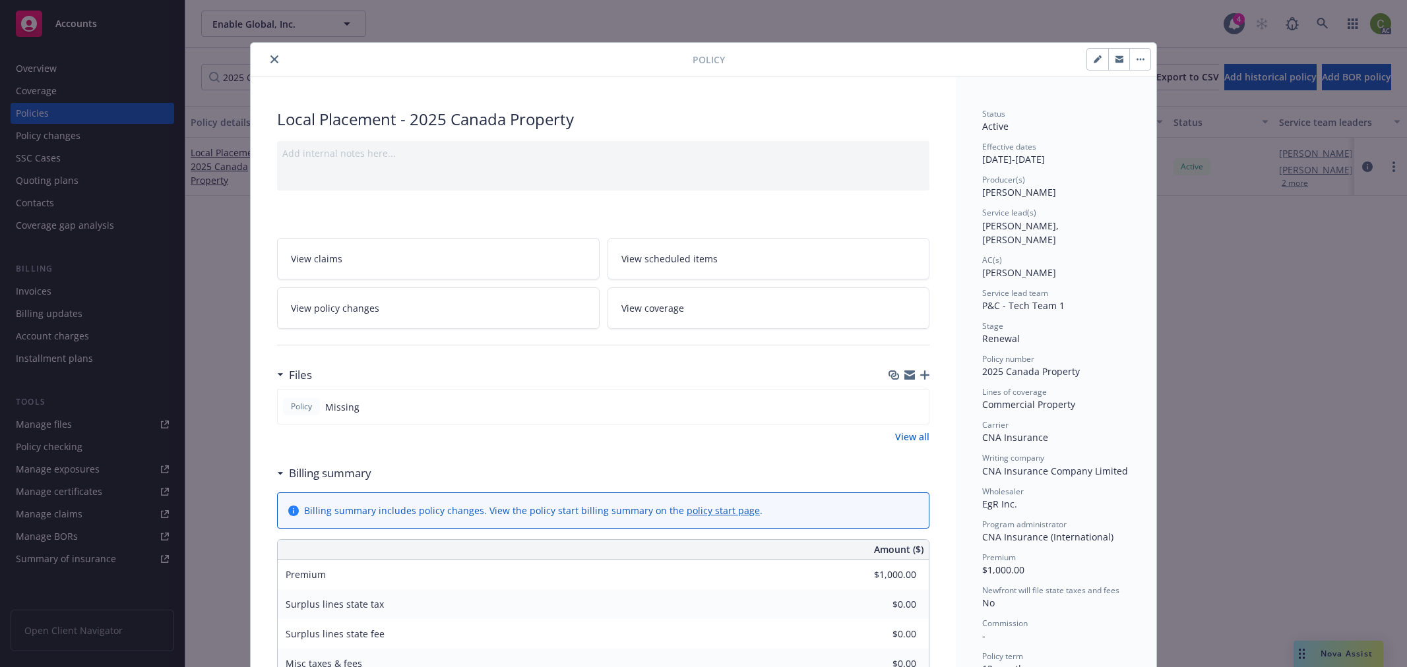  What do you see at coordinates (669, 259) in the screenshot?
I see `span: View scheduled items` at bounding box center [669, 259].